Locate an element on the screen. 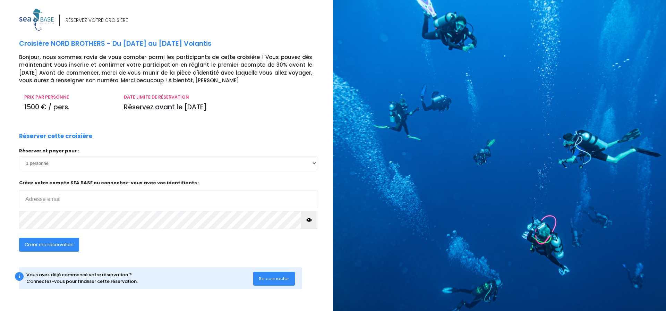 The width and height of the screenshot is (666, 311). input: Adresse email is located at coordinates (168, 199).